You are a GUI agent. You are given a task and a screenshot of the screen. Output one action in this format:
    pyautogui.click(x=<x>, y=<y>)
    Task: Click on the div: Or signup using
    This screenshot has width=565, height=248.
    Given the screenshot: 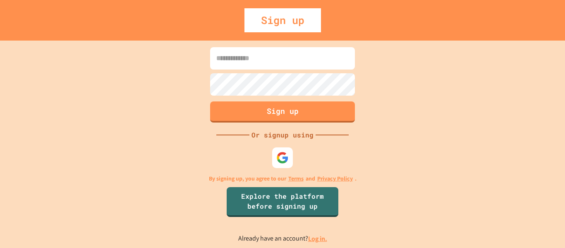 What is the action you would take?
    pyautogui.click(x=283, y=135)
    